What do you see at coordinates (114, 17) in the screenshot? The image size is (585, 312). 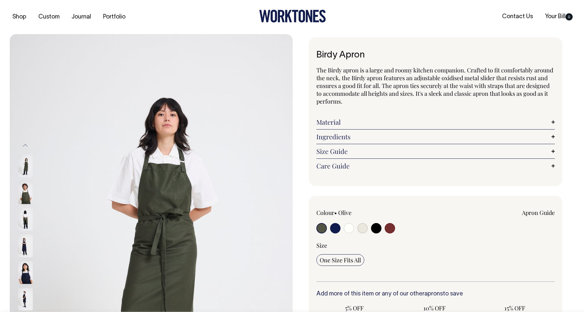 I see `a: Portfolio` at bounding box center [114, 17].